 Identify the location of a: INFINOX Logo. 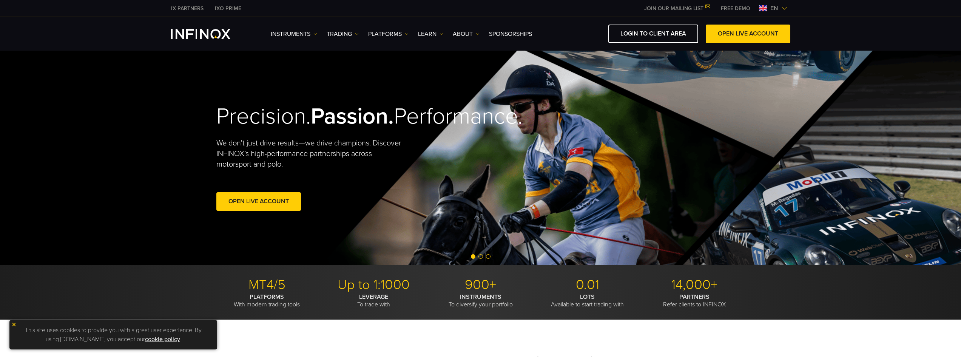
(210, 34).